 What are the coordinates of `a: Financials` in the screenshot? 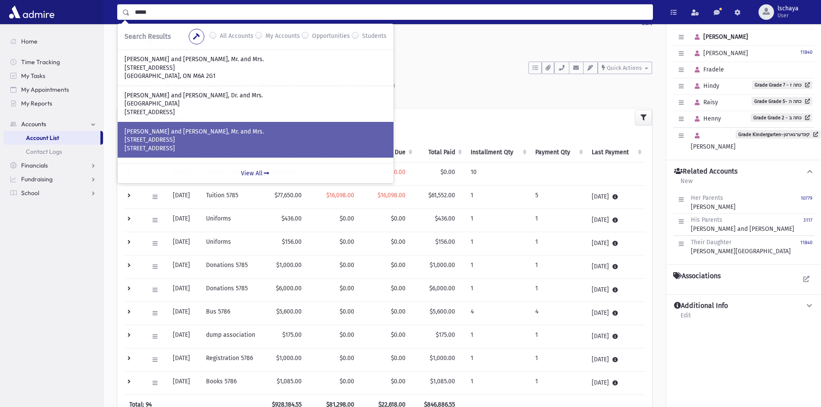 It's located at (53, 166).